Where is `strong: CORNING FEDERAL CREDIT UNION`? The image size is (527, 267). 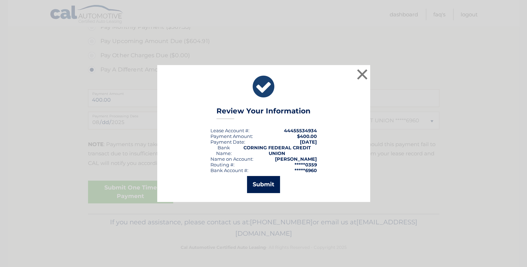
strong: CORNING FEDERAL CREDIT UNION is located at coordinates (277, 150).